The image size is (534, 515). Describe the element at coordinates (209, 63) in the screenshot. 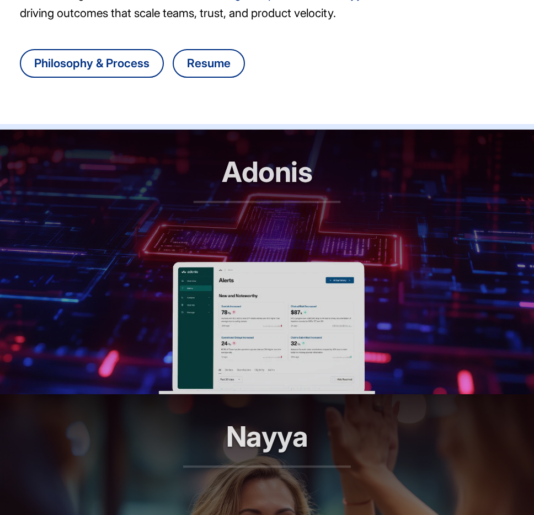

I see `a: Download Danny Chang's resume as a PDF file` at that location.